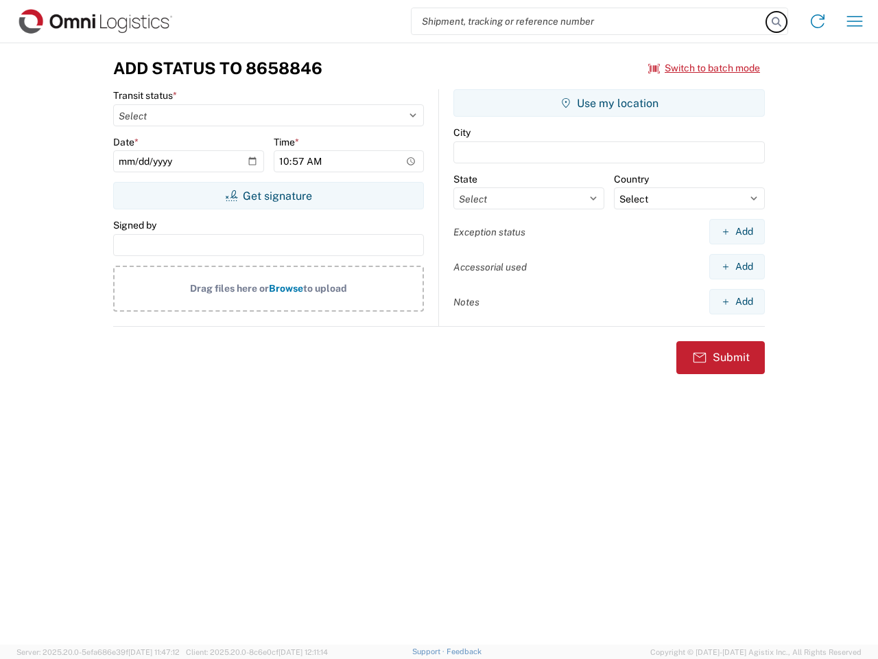 The height and width of the screenshot is (659, 878). I want to click on span: Server: 2025.20.0-5efa686e39f, so click(98, 652).